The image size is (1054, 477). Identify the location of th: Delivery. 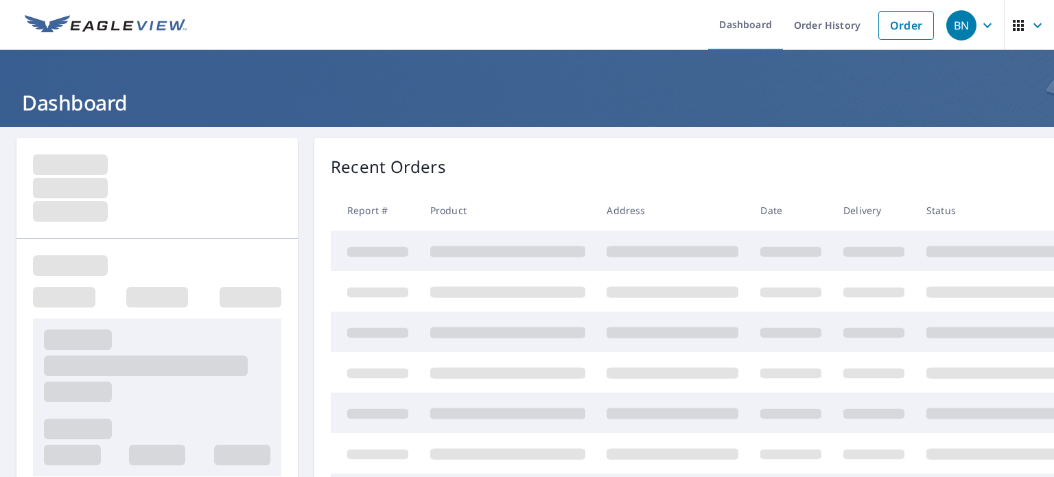
(873, 210).